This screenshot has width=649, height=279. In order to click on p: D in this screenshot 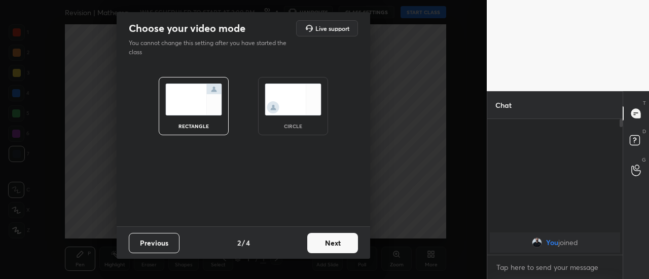, I will do `click(644, 131)`.